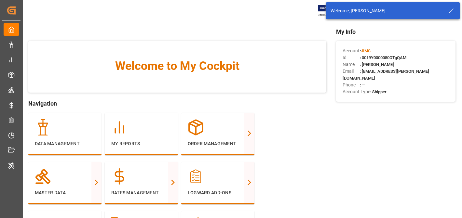 The width and height of the screenshot is (462, 218). I want to click on span: Welcome to My Cockpit, so click(177, 66).